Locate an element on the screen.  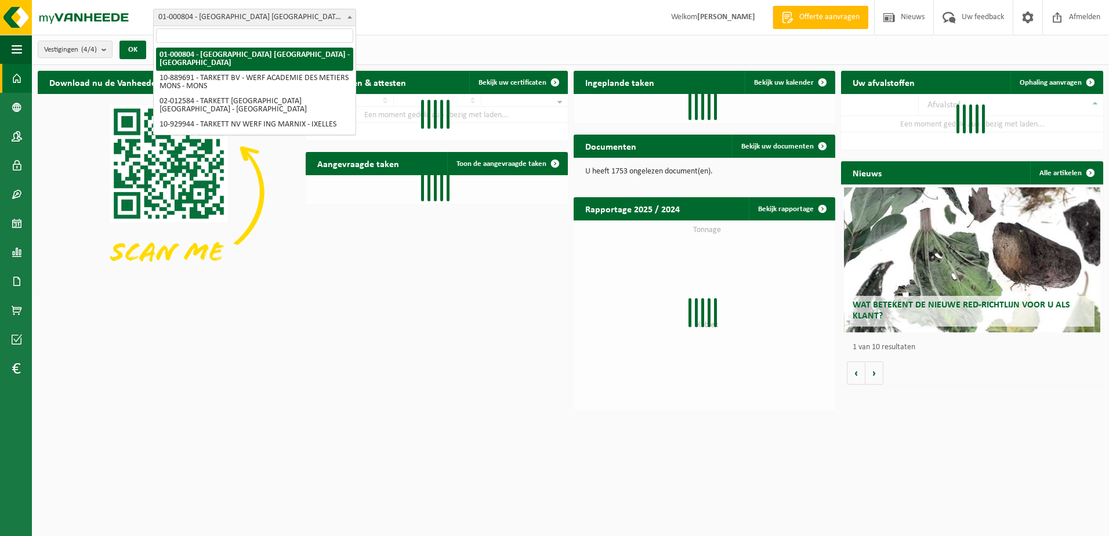
button: OK is located at coordinates (133, 50).